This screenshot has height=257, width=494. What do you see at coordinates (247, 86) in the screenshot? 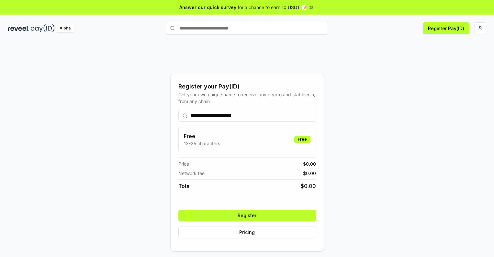
I see `div: Register your Pay(ID)` at bounding box center [247, 86].